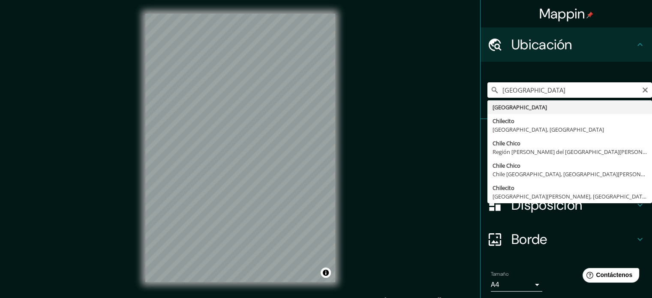 Image resolution: width=652 pixels, height=298 pixels. Describe the element at coordinates (326, 273) in the screenshot. I see `button: Activar o desactivar atribución` at that location.